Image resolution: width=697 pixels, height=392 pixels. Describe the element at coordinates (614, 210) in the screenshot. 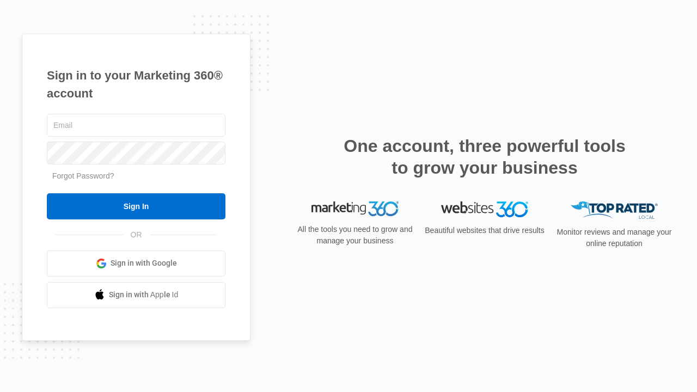

I see `img: Top Rated Local` at that location.